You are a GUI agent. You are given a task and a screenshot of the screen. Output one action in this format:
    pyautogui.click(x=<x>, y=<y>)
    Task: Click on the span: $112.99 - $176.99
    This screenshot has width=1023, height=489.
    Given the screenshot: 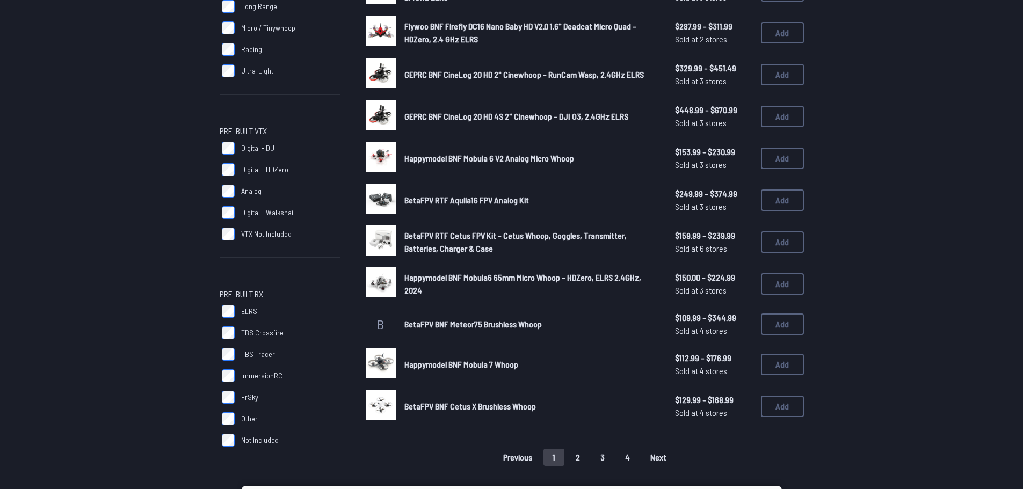 What is the action you would take?
    pyautogui.click(x=714, y=358)
    